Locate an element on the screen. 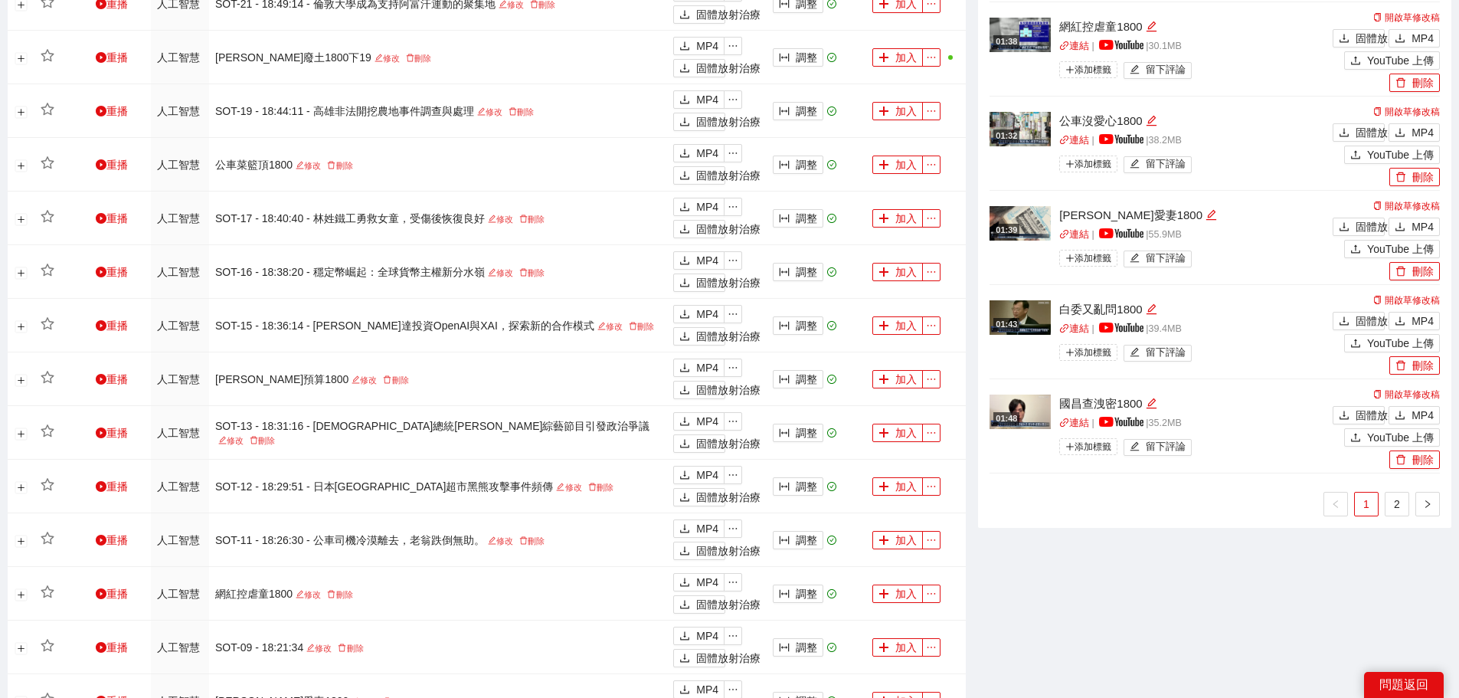 The width and height of the screenshot is (1459, 698). a: 關聯連結 is located at coordinates (1073, 423).